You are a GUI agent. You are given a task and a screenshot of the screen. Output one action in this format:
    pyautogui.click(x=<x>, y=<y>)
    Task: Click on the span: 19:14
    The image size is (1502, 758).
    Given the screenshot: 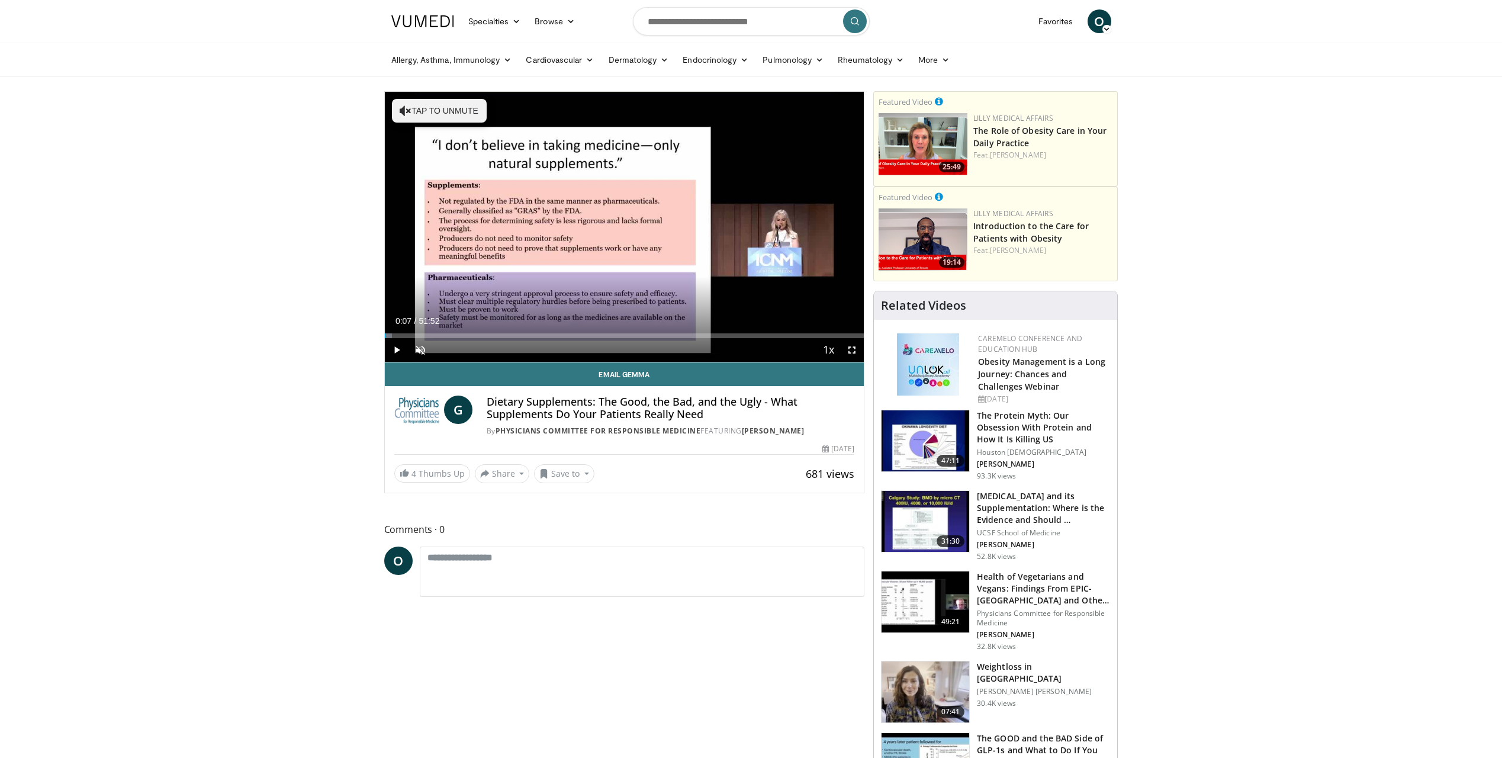 What is the action you would take?
    pyautogui.click(x=951, y=262)
    